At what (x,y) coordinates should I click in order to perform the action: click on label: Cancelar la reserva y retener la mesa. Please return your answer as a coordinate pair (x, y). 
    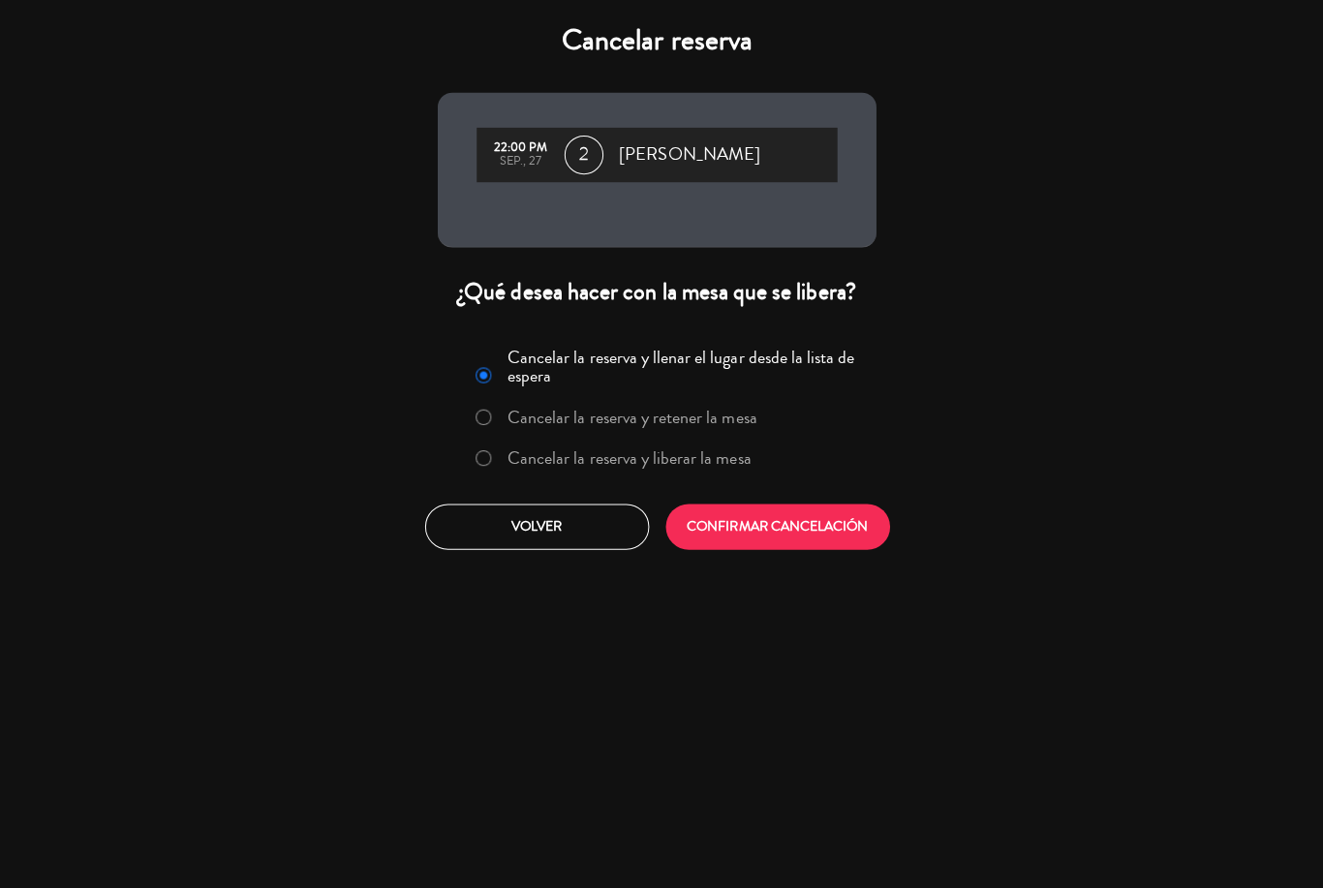
    Looking at the image, I should click on (637, 415).